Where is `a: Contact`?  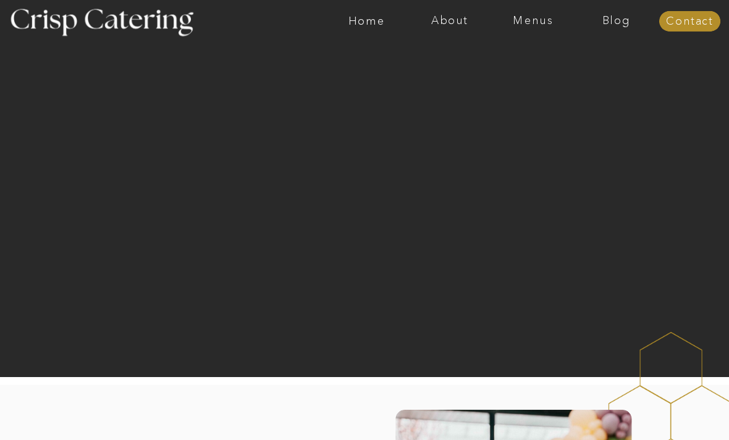 a: Contact is located at coordinates (689, 22).